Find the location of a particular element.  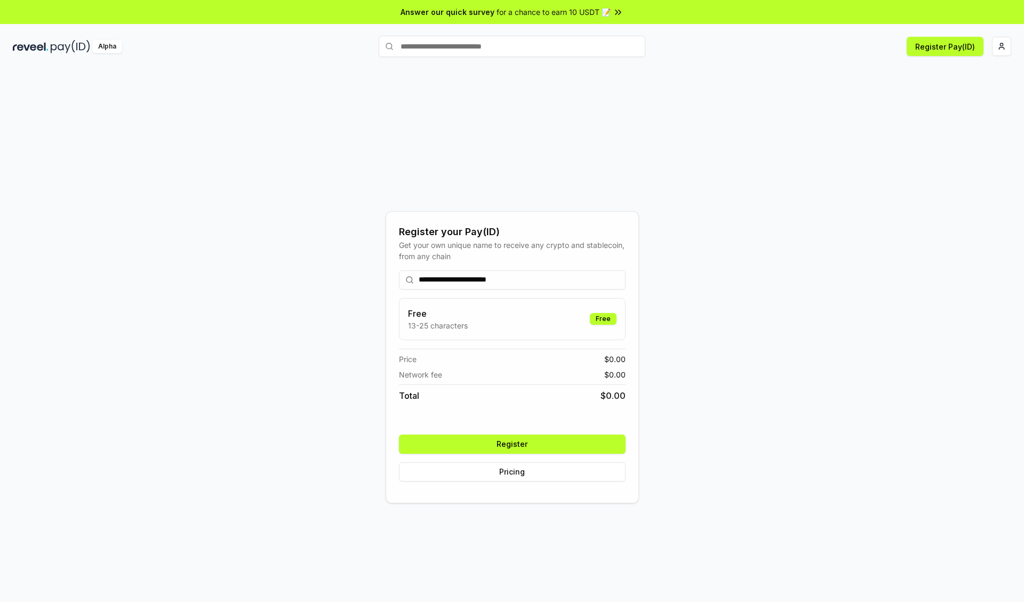

span: for a chance to earn 10 USDT 📝 is located at coordinates (553, 12).